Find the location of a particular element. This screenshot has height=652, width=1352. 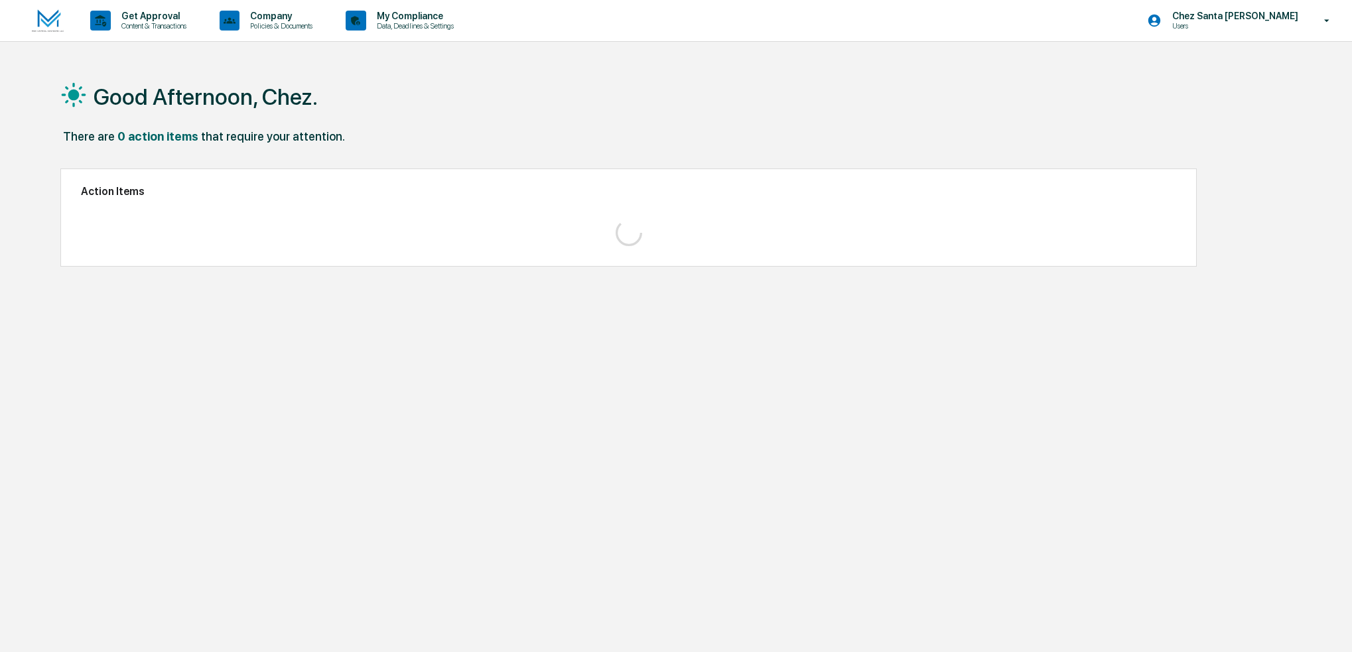

img: logo is located at coordinates (48, 21).